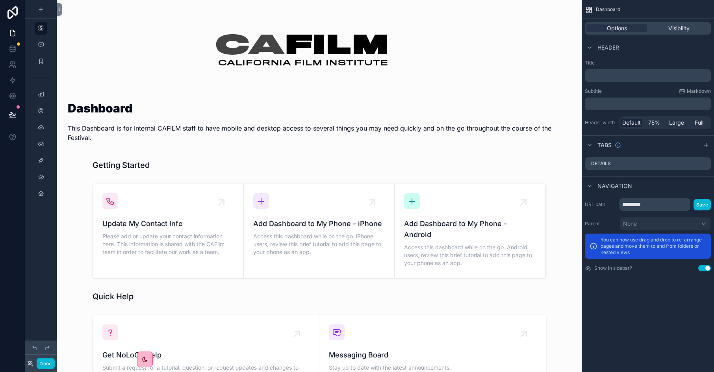  Describe the element at coordinates (653, 246) in the screenshot. I see `p: You can now use drag and drop to re-arrange pages and move them to and from folders or nested views` at that location.